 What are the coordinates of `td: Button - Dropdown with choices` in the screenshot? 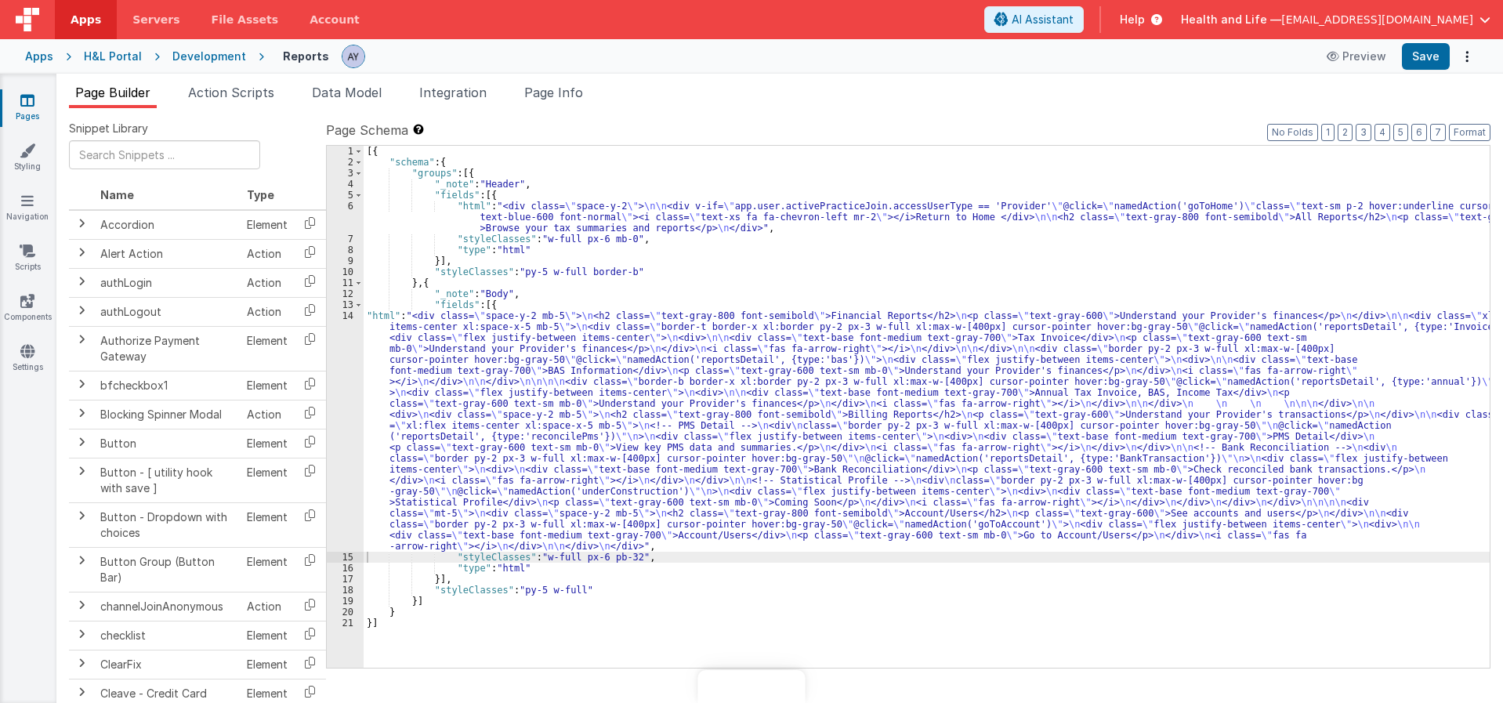 It's located at (167, 524).